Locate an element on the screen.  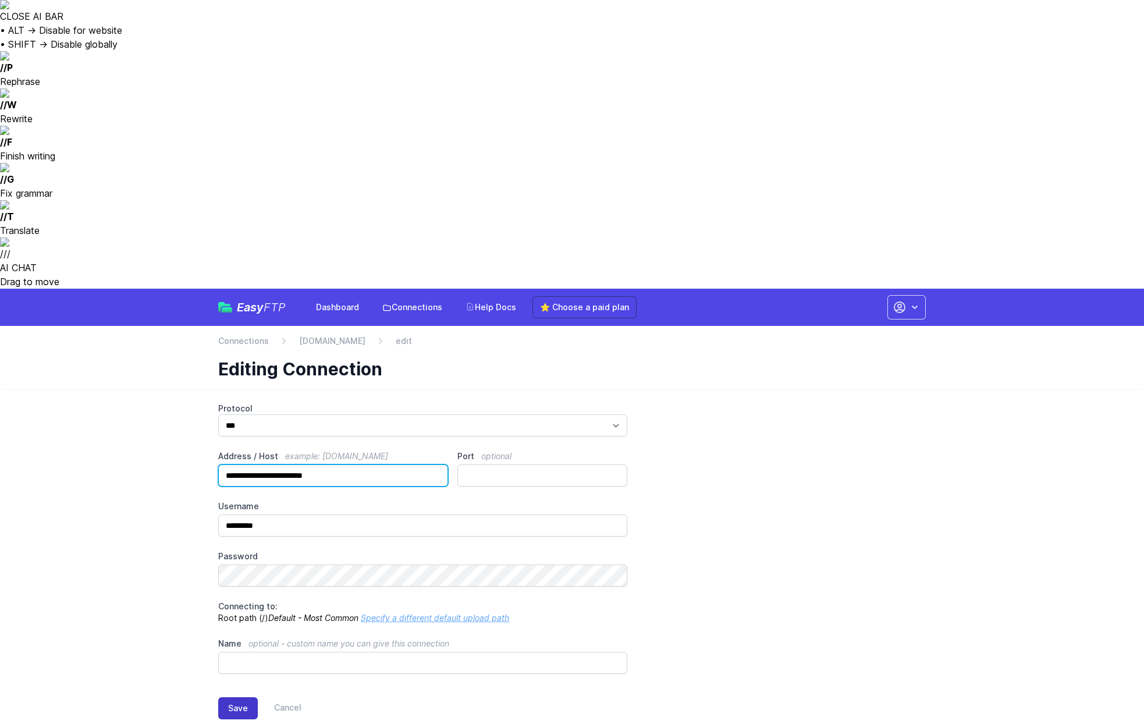
h1: Editing Connection is located at coordinates (567, 369).